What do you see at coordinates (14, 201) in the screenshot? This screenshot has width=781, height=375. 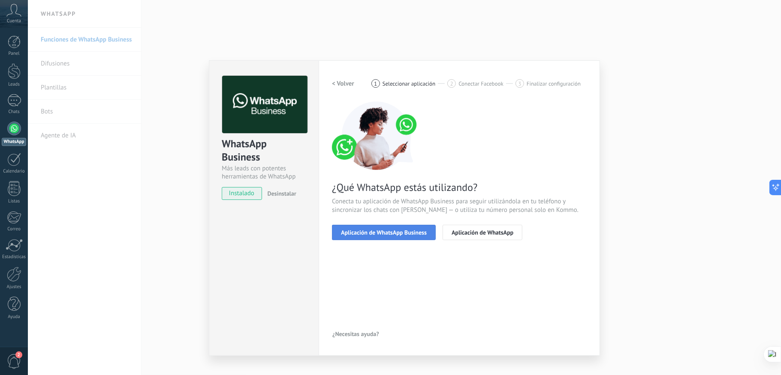 I see `div: Listas` at bounding box center [14, 201].